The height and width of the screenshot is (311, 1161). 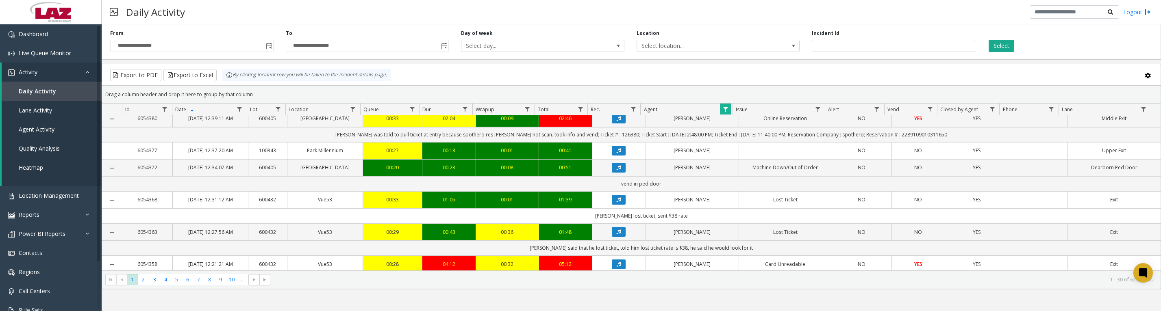 What do you see at coordinates (449, 168) in the screenshot?
I see `a: 00:23` at bounding box center [449, 168].